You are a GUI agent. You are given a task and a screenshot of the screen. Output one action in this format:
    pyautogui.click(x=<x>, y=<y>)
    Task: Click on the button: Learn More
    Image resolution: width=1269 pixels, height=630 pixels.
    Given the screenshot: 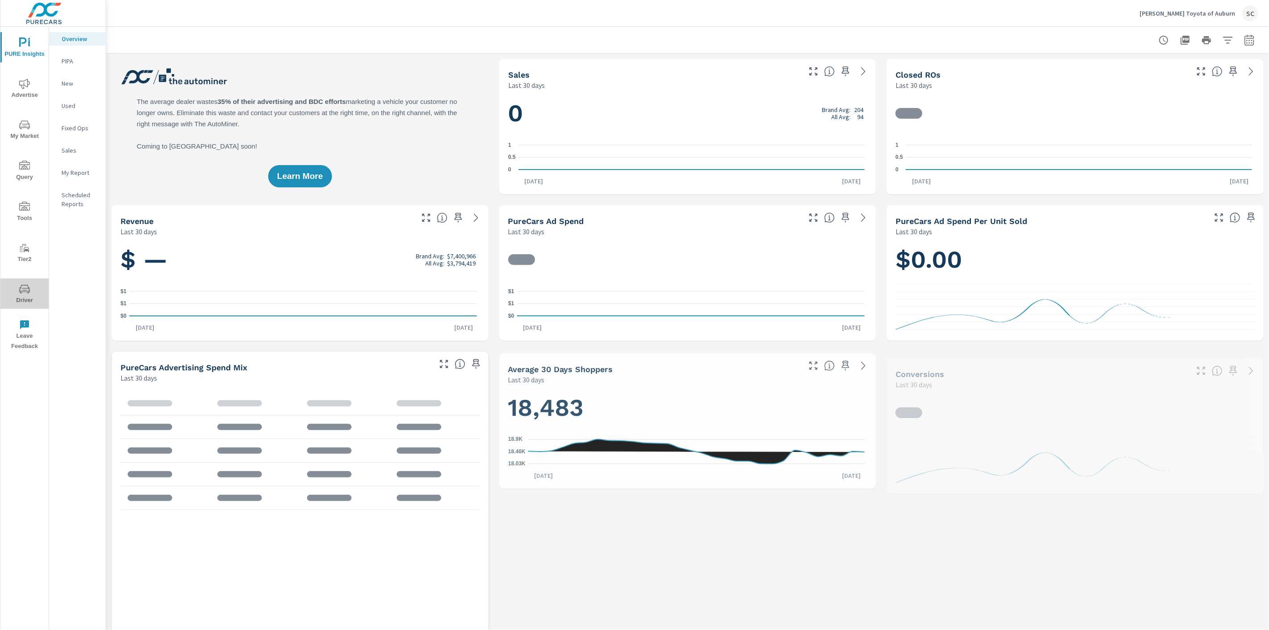 What is the action you would take?
    pyautogui.click(x=300, y=176)
    